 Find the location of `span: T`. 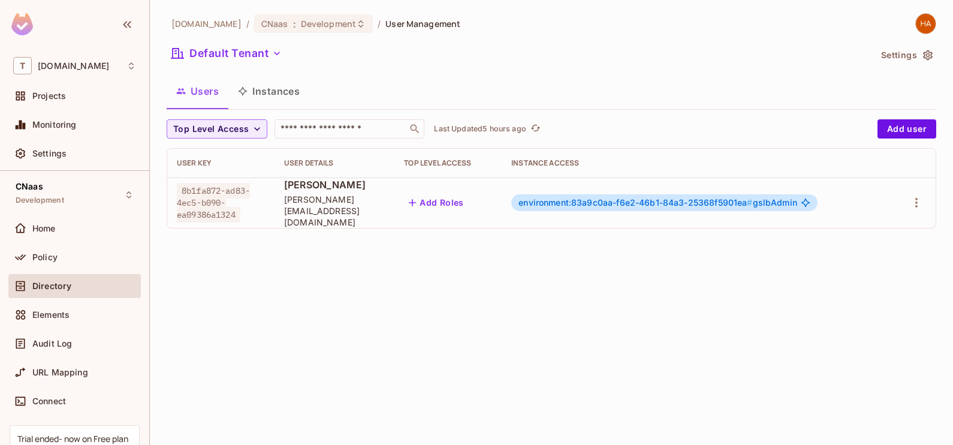

span: T is located at coordinates (22, 65).